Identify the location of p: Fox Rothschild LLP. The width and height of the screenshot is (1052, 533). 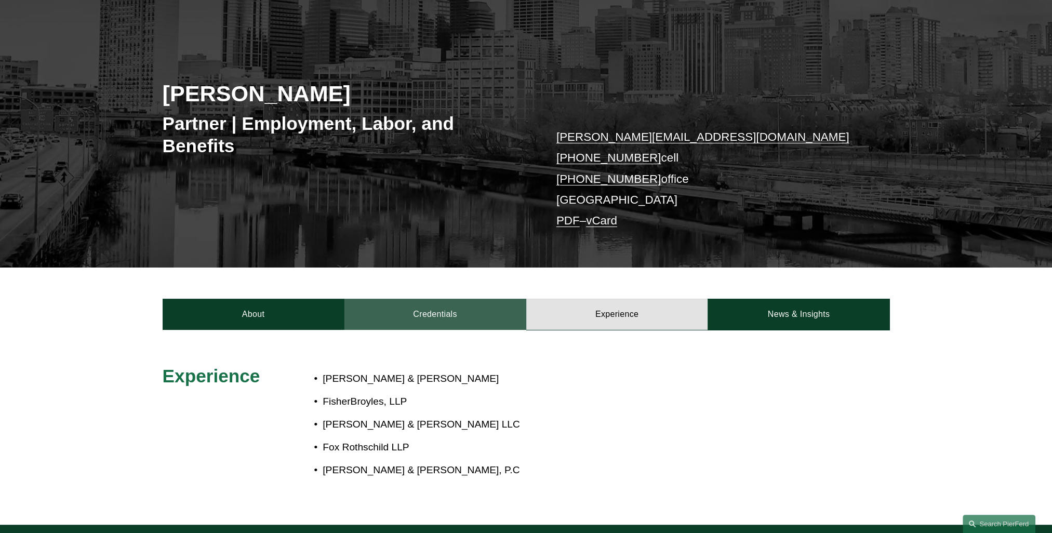
(560, 447).